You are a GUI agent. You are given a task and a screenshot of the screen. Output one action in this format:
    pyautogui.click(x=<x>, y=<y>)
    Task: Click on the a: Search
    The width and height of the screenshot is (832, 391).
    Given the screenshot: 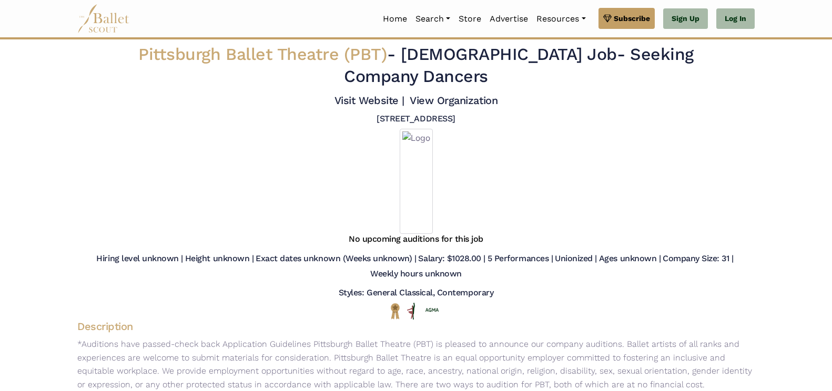 What is the action you would take?
    pyautogui.click(x=433, y=19)
    